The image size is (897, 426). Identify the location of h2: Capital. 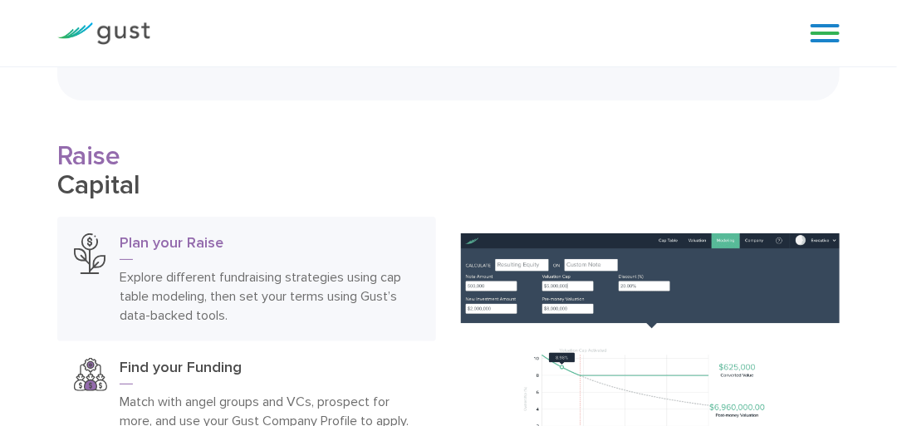
(247, 171).